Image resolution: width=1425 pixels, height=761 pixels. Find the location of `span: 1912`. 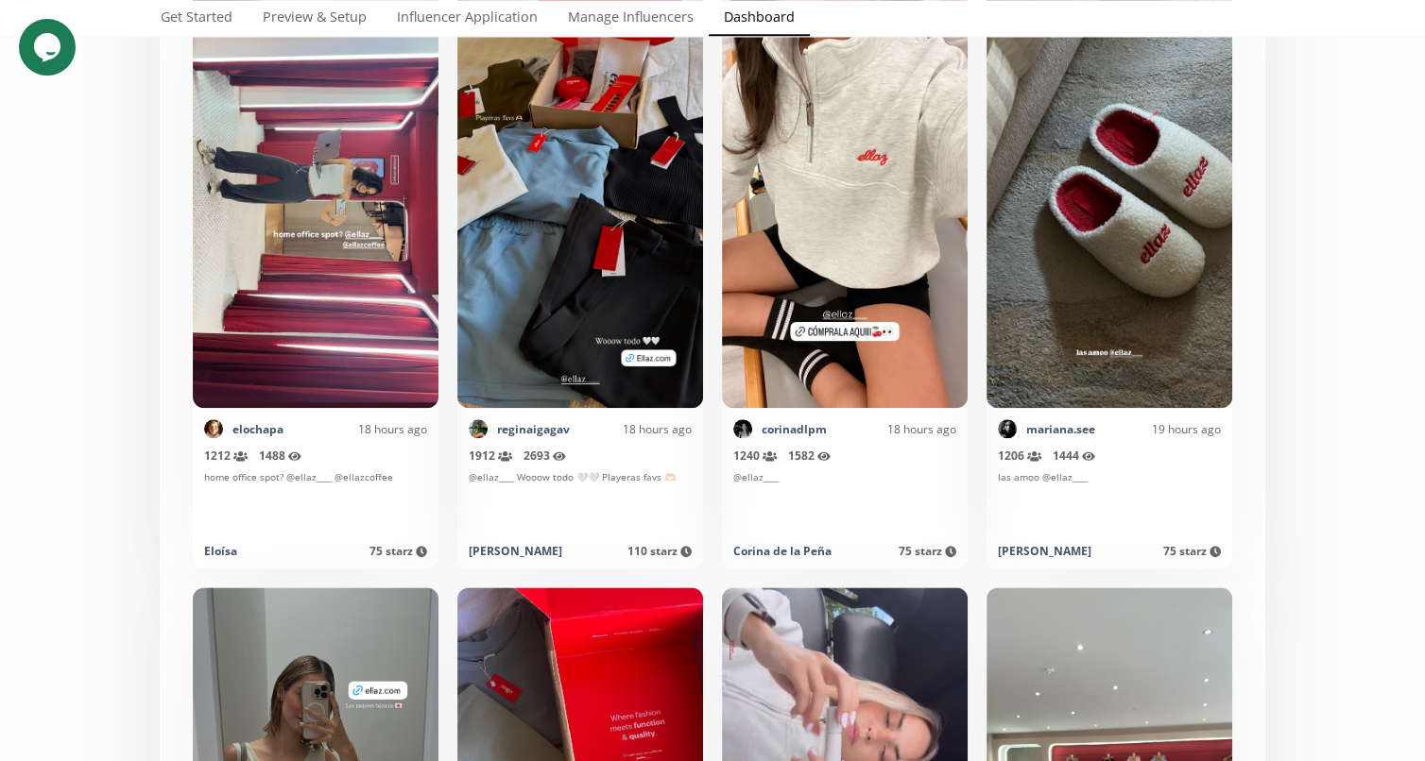

span: 1912 is located at coordinates (490, 455).